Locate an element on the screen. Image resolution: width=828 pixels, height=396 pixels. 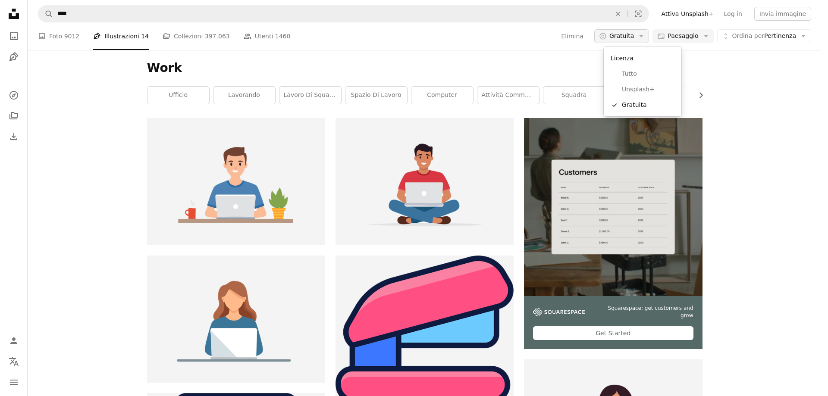
button: Paesaggio is located at coordinates (682, 36).